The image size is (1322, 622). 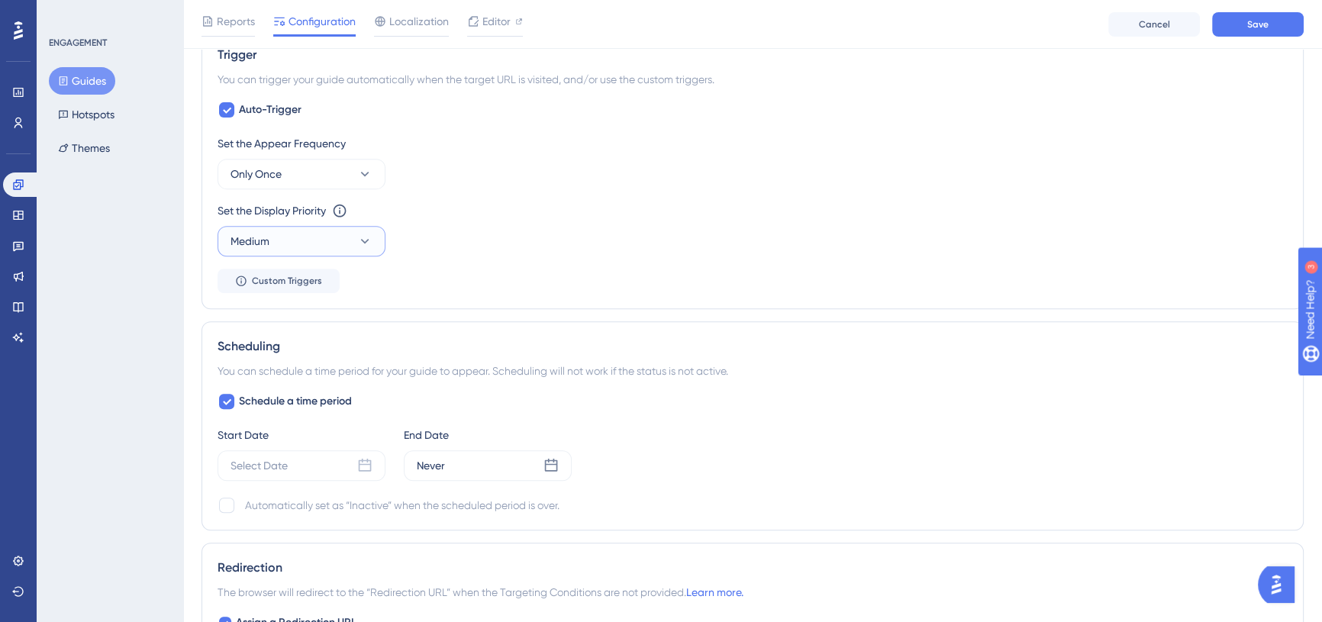 I want to click on div: Scheduling, so click(x=752, y=346).